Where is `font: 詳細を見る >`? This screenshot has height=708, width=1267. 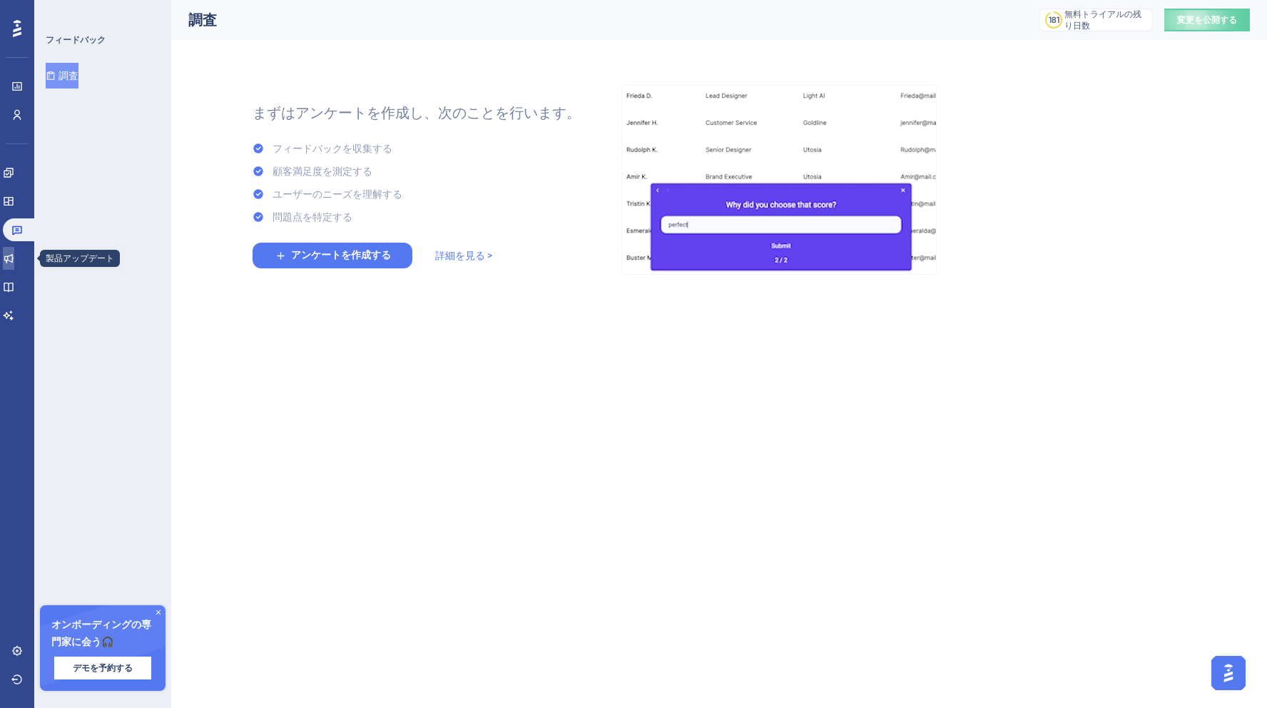 font: 詳細を見る > is located at coordinates (464, 255).